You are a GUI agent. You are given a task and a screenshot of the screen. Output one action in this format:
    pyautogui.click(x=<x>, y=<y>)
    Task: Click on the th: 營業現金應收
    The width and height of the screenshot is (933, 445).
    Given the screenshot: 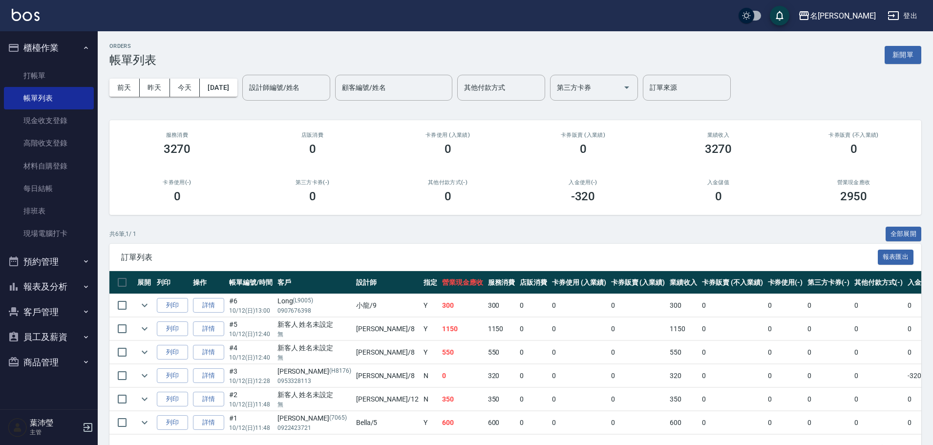 What is the action you would take?
    pyautogui.click(x=462, y=282)
    